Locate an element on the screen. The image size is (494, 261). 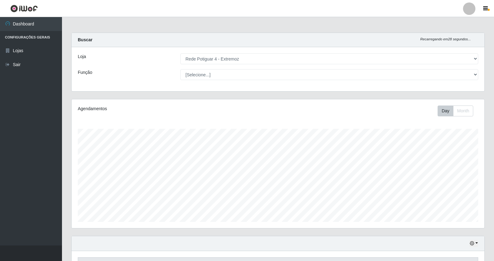
img: CoreUI Logo is located at coordinates (24, 8).